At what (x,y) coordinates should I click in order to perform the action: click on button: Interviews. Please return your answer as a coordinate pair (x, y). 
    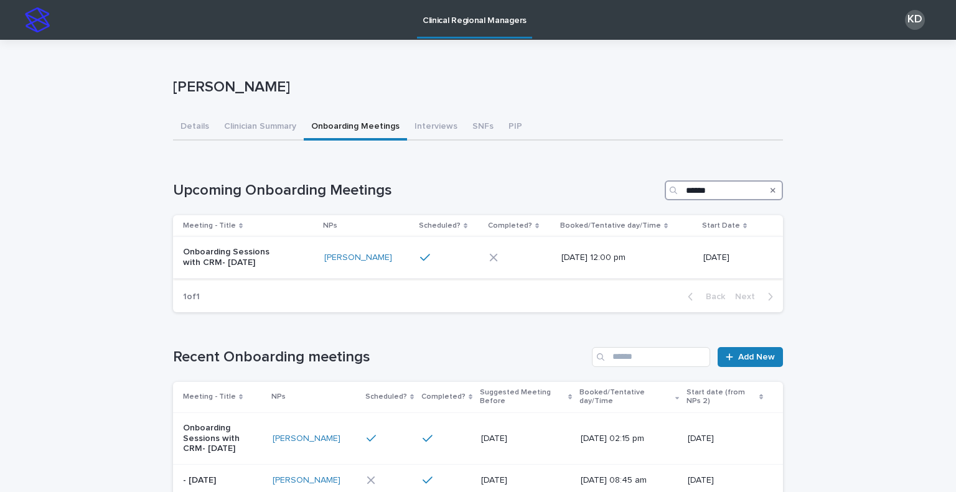
    Looking at the image, I should click on (436, 128).